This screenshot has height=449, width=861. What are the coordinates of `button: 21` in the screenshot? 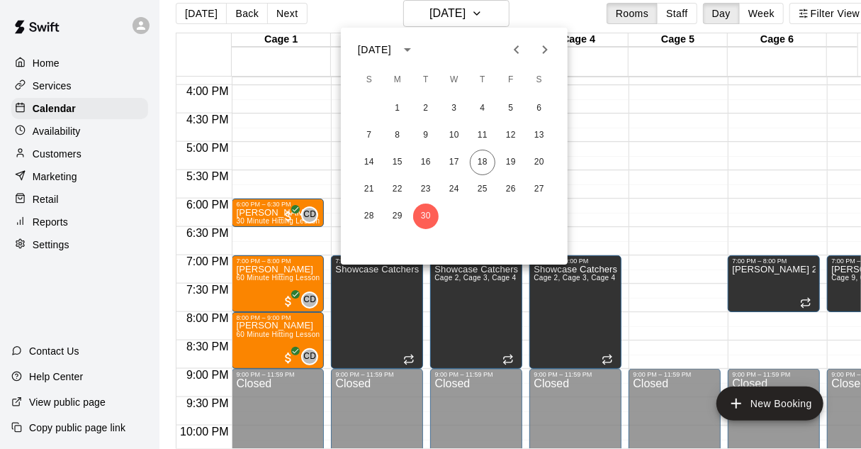 It's located at (369, 189).